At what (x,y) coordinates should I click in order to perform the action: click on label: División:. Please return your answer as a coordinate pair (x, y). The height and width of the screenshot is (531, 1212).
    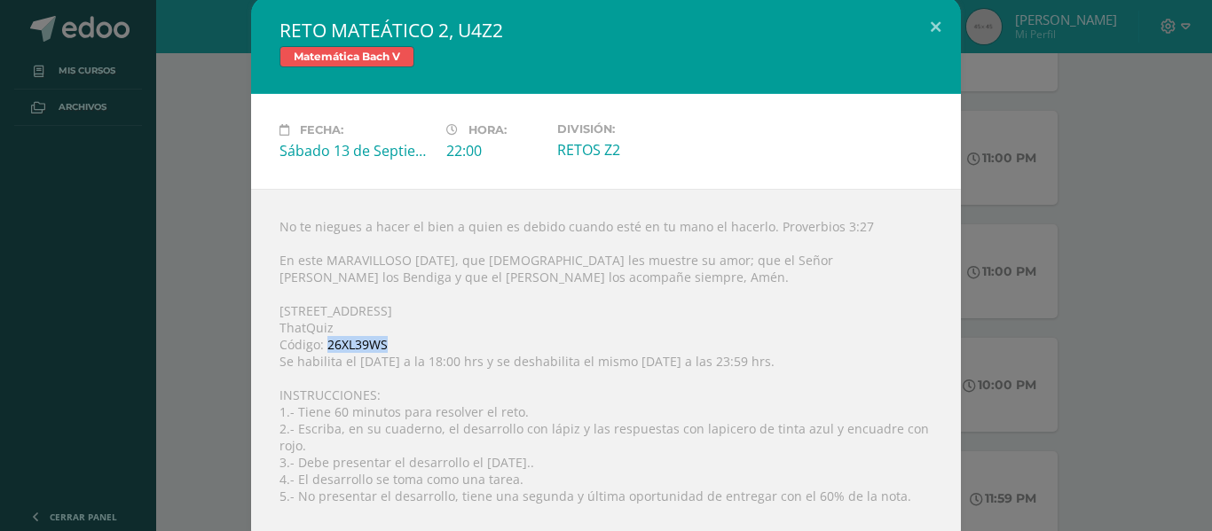
    Looking at the image, I should click on (633, 129).